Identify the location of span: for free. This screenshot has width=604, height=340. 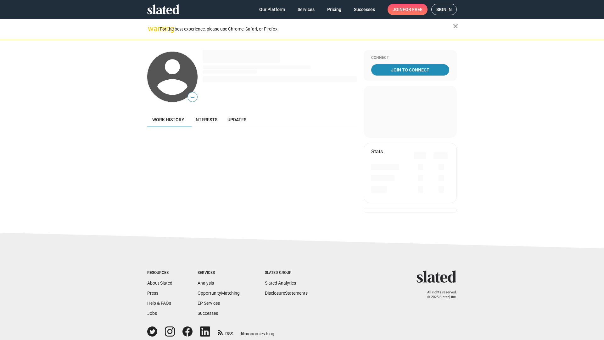
(413, 9).